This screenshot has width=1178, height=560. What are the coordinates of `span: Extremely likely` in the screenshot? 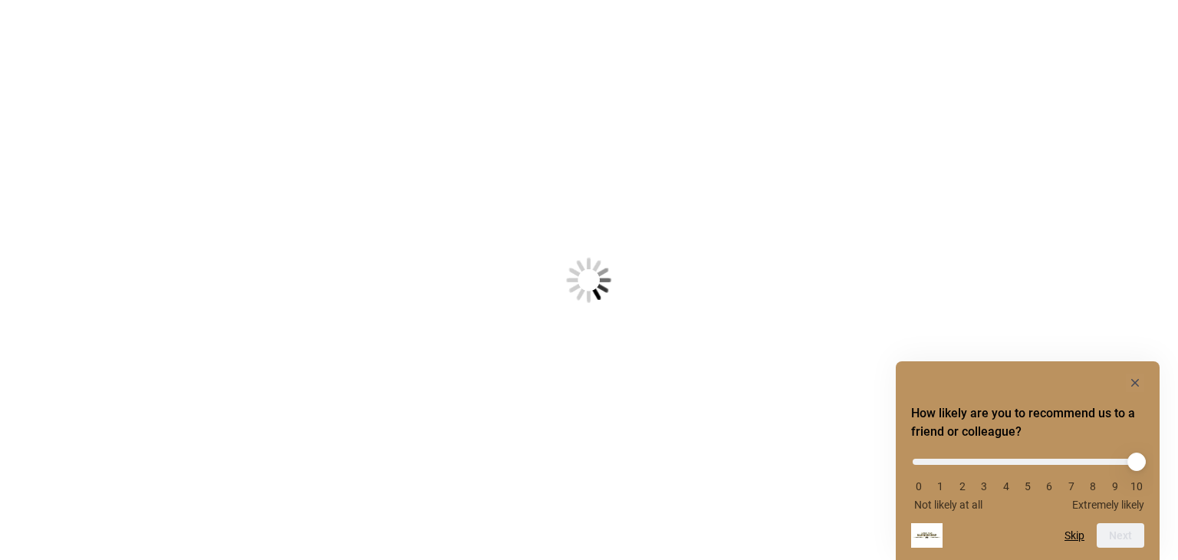 It's located at (1108, 505).